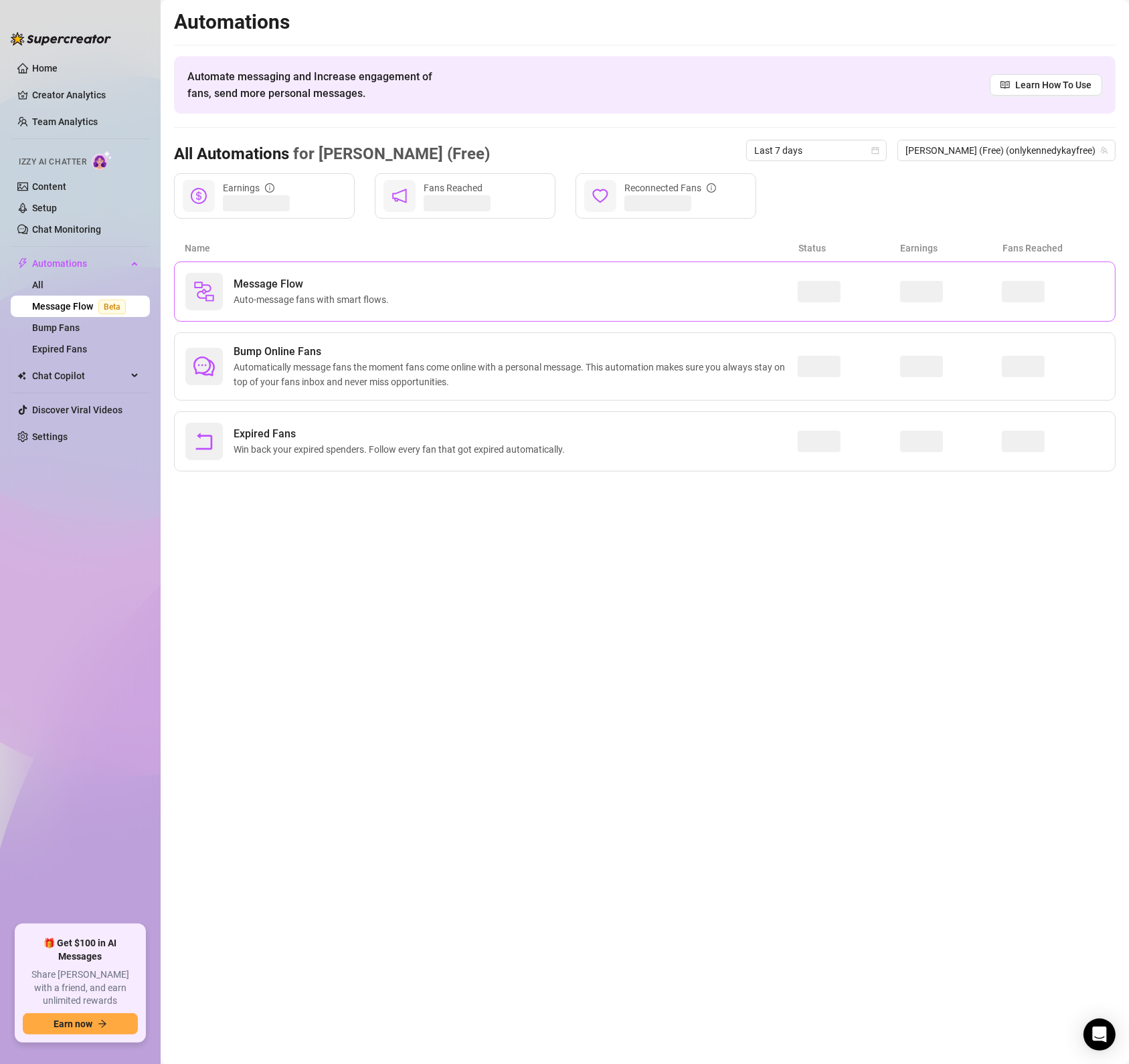 This screenshot has width=1129, height=1064. Describe the element at coordinates (198, 196) in the screenshot. I see `span: dollar` at that location.